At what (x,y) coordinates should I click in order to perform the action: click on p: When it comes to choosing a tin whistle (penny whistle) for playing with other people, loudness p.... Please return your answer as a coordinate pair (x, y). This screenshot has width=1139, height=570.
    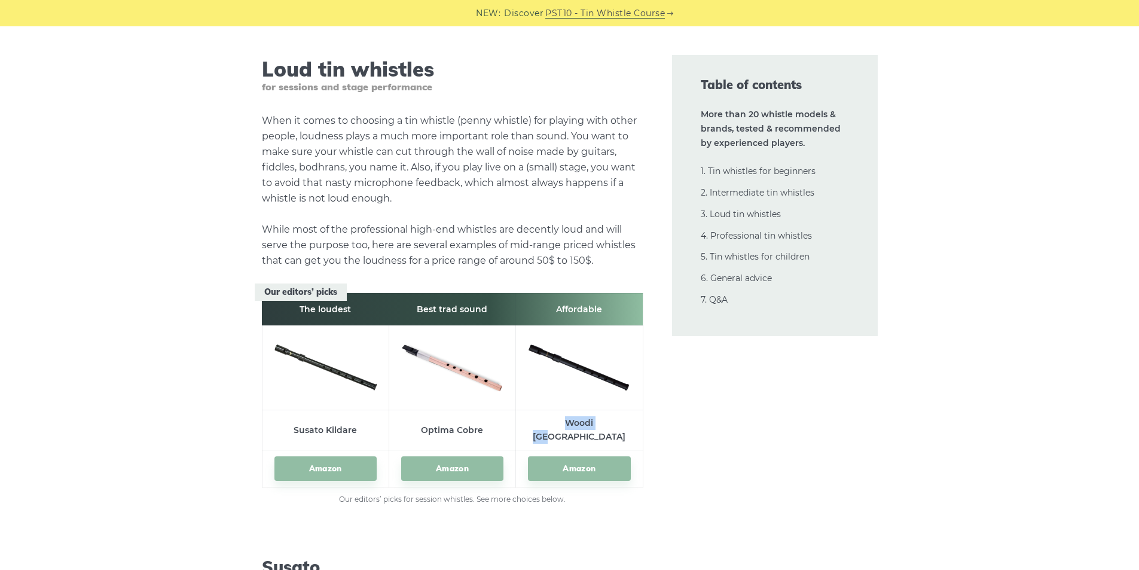
    Looking at the image, I should click on (453, 191).